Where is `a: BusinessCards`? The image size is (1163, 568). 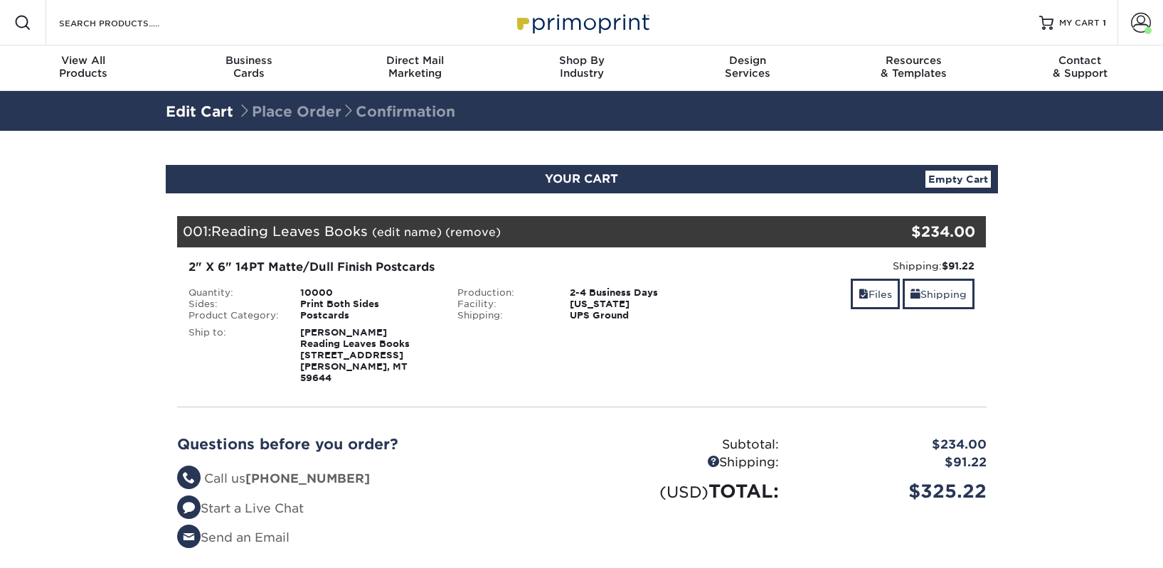
a: BusinessCards is located at coordinates (250, 68).